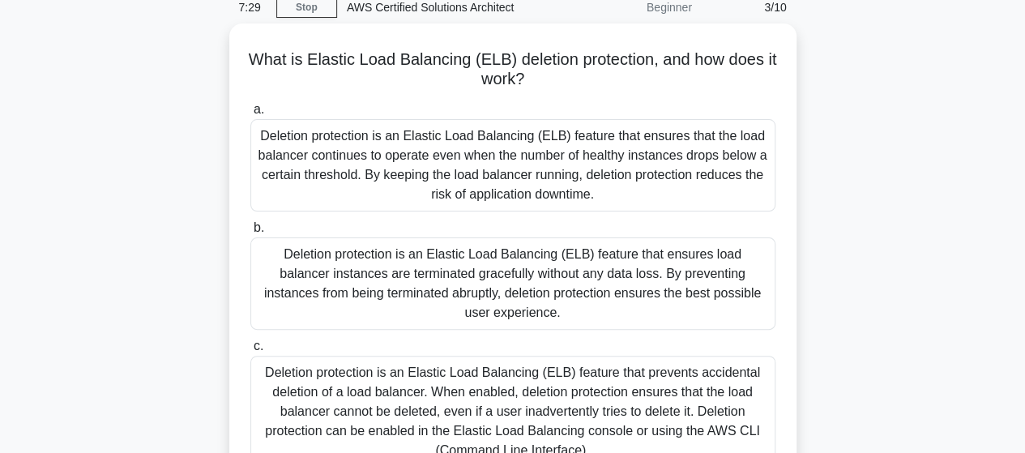 The image size is (1025, 453). I want to click on span: b., so click(258, 227).